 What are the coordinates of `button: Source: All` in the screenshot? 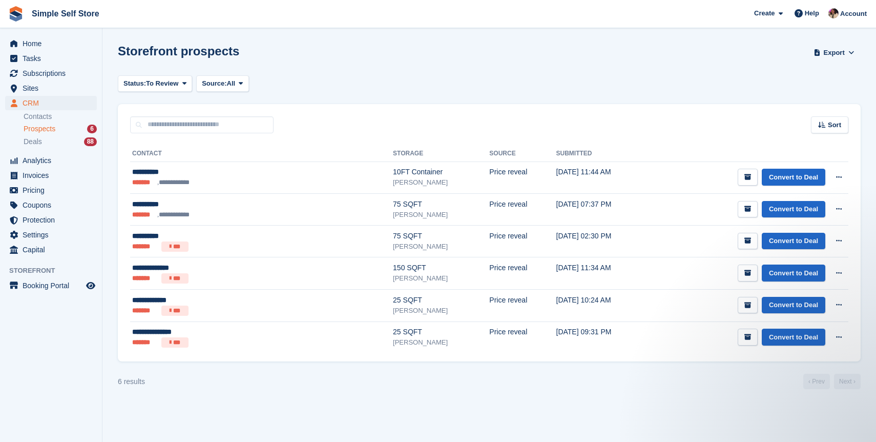 It's located at (222, 84).